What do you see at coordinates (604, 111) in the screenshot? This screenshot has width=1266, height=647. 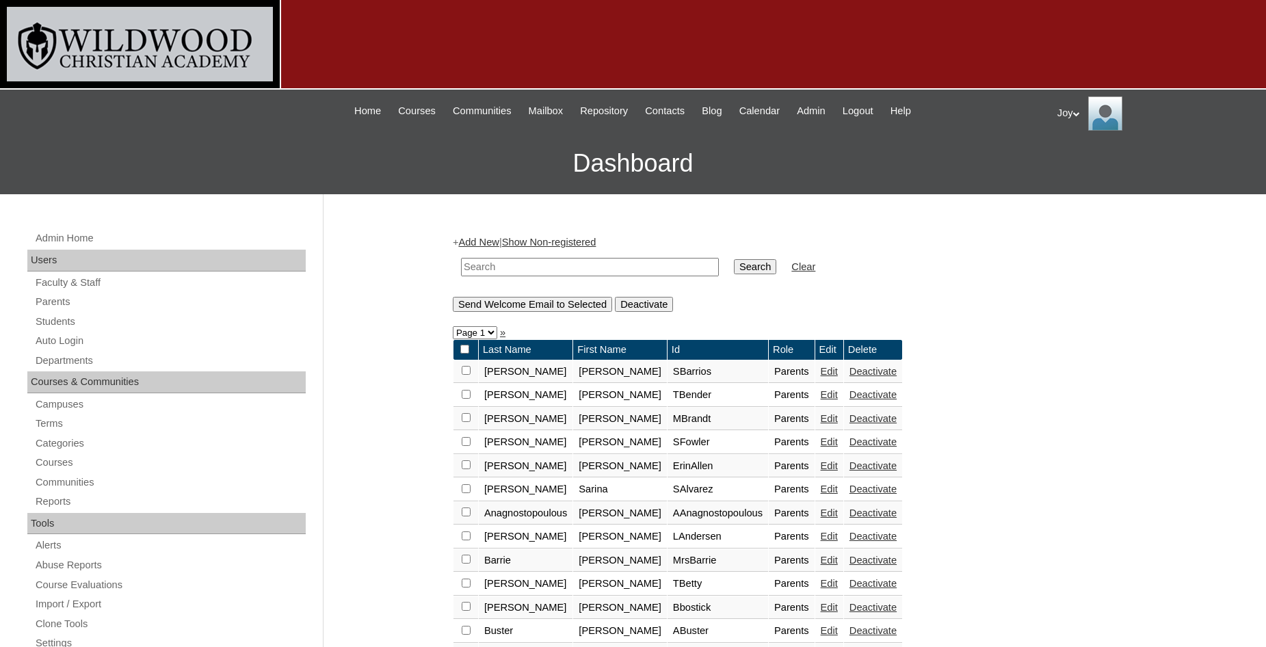 I see `a: Repository` at bounding box center [604, 111].